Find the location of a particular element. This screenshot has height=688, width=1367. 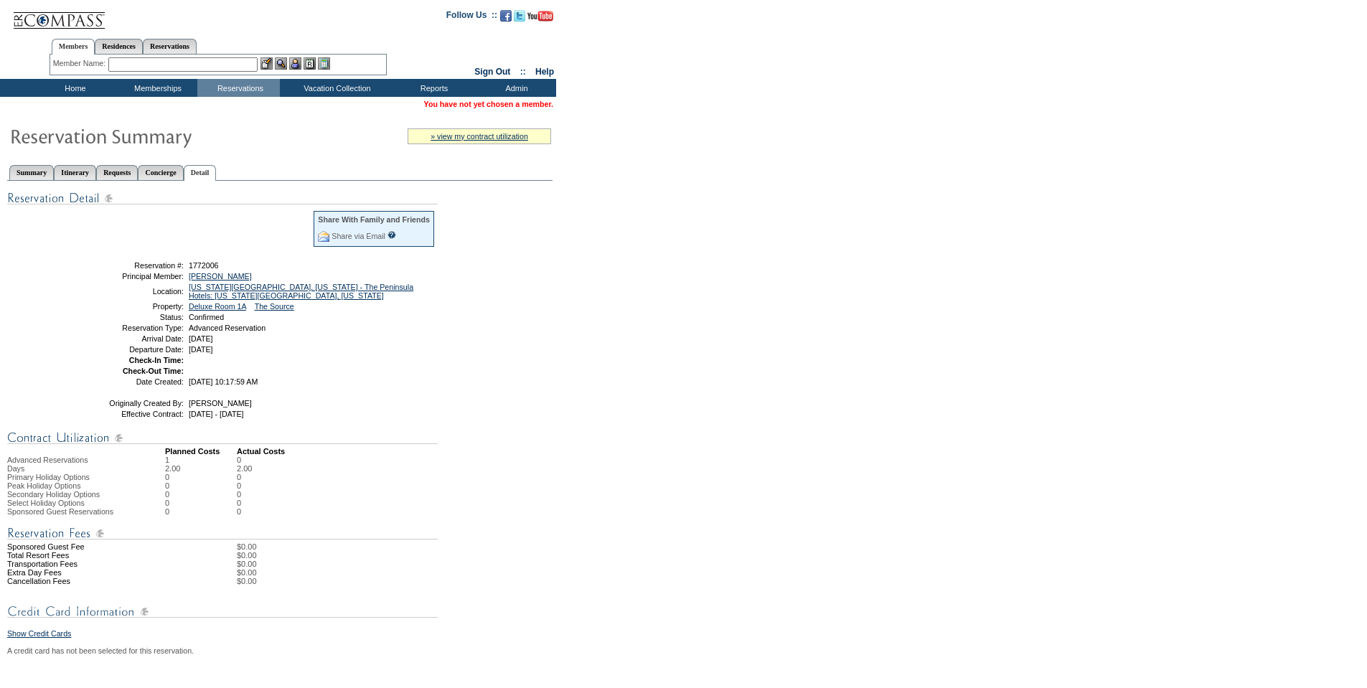

strong: Check-In Time: is located at coordinates (156, 360).